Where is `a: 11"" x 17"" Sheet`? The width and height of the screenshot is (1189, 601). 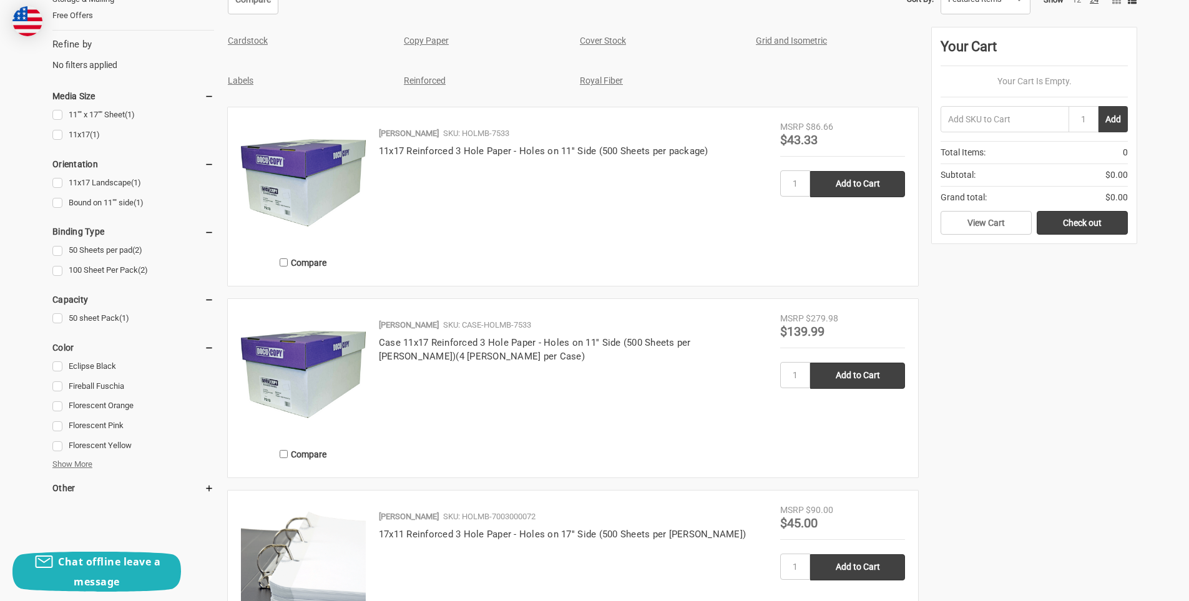
a: 11"" x 17"" Sheet is located at coordinates (133, 115).